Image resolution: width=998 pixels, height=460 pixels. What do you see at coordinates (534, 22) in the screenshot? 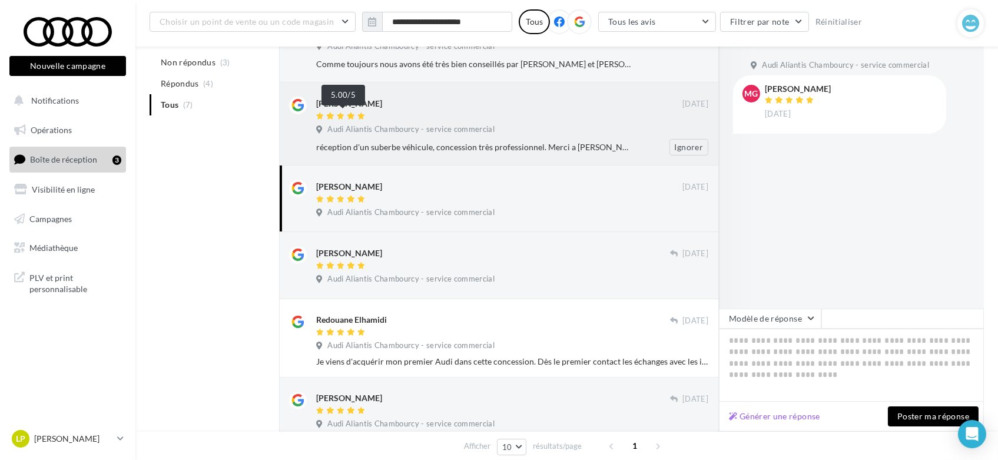
I see `div: Tous` at bounding box center [534, 22].